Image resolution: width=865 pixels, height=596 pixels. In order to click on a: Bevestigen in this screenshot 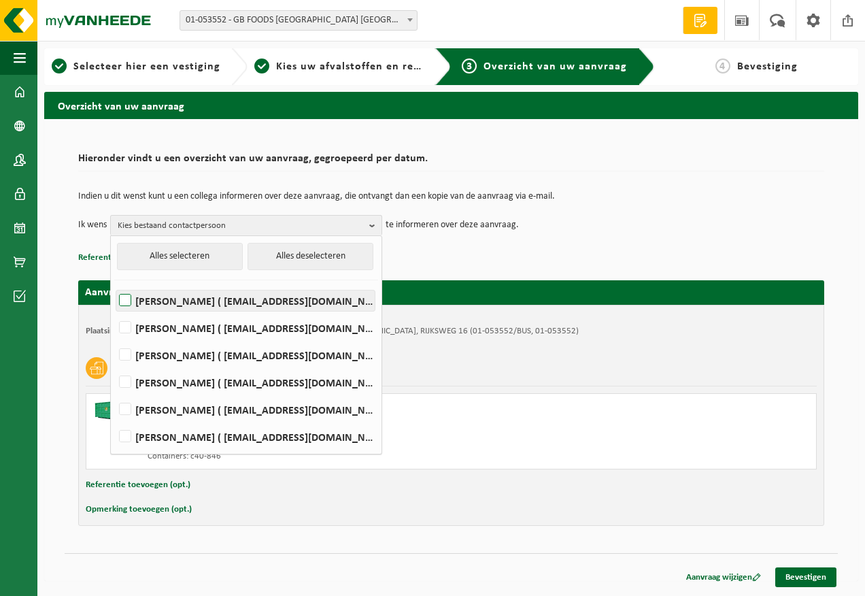, I will do `click(806, 577)`.